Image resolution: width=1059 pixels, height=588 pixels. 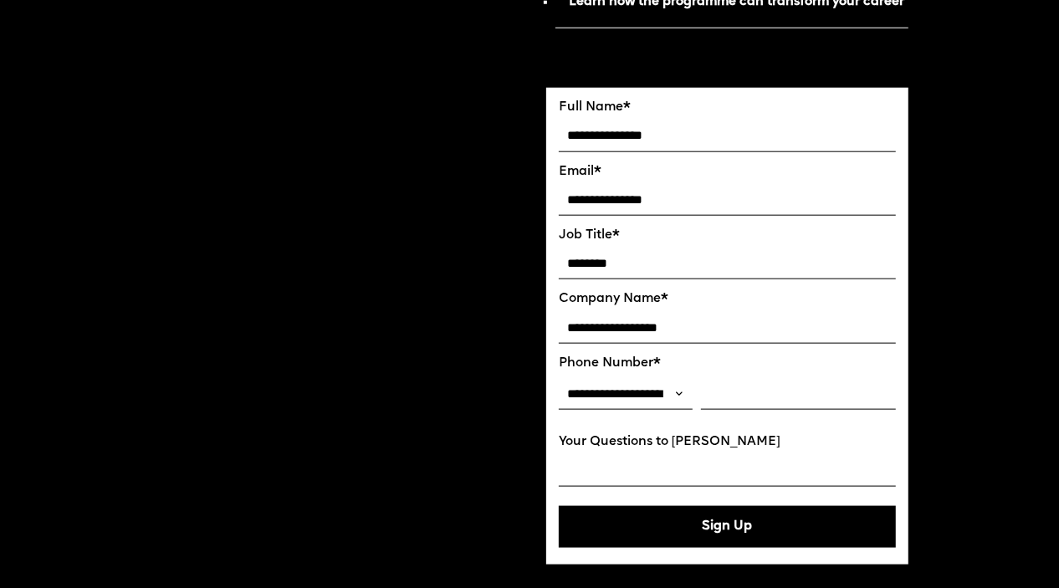 I want to click on label: Email, so click(x=727, y=172).